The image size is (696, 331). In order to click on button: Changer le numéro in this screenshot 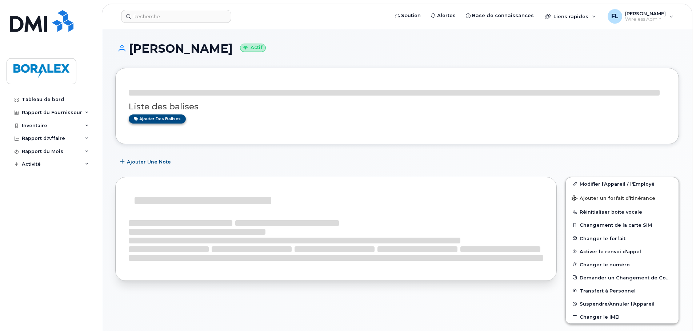, I will do `click(622, 265)`.